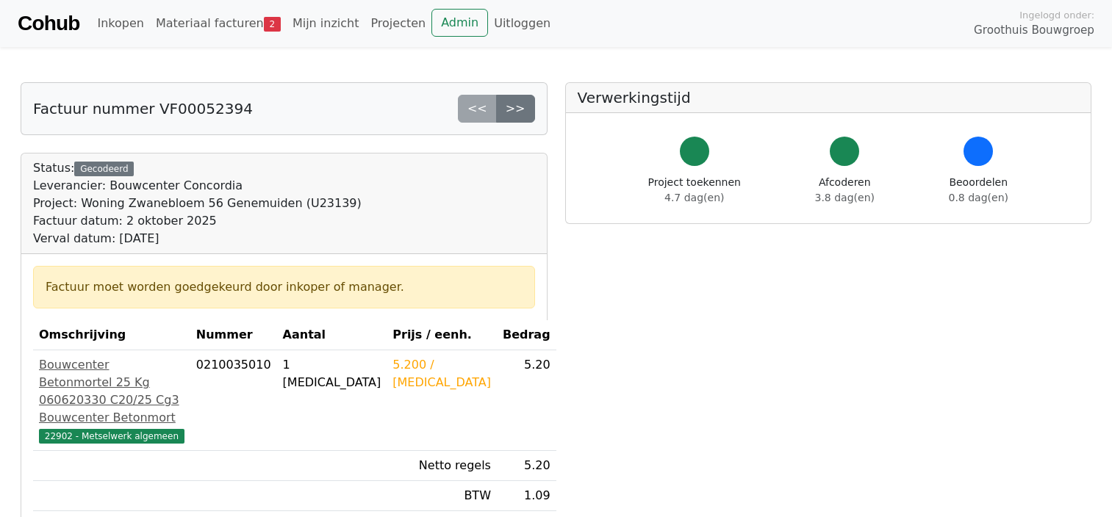  I want to click on a: Uitloggen, so click(522, 24).